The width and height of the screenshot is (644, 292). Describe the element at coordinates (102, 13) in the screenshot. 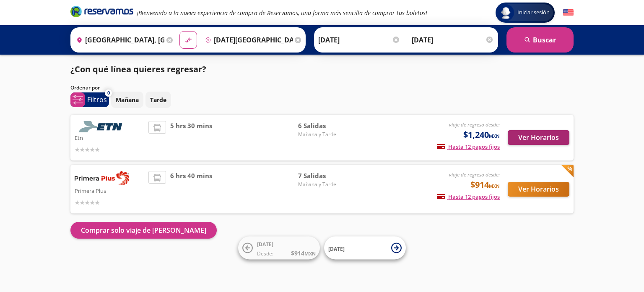

I see `a: Brand Logo` at that location.